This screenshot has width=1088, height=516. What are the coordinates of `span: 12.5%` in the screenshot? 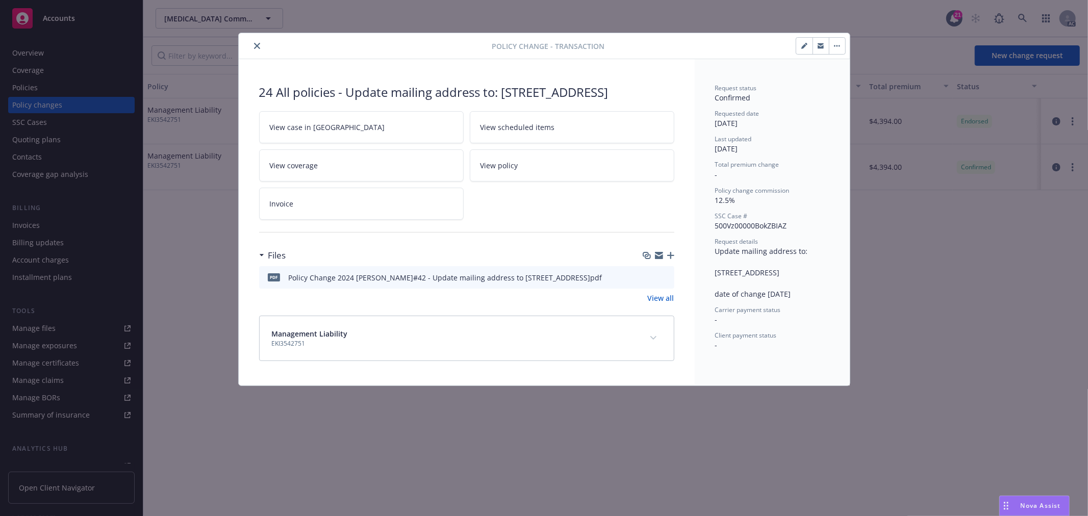 It's located at (725, 200).